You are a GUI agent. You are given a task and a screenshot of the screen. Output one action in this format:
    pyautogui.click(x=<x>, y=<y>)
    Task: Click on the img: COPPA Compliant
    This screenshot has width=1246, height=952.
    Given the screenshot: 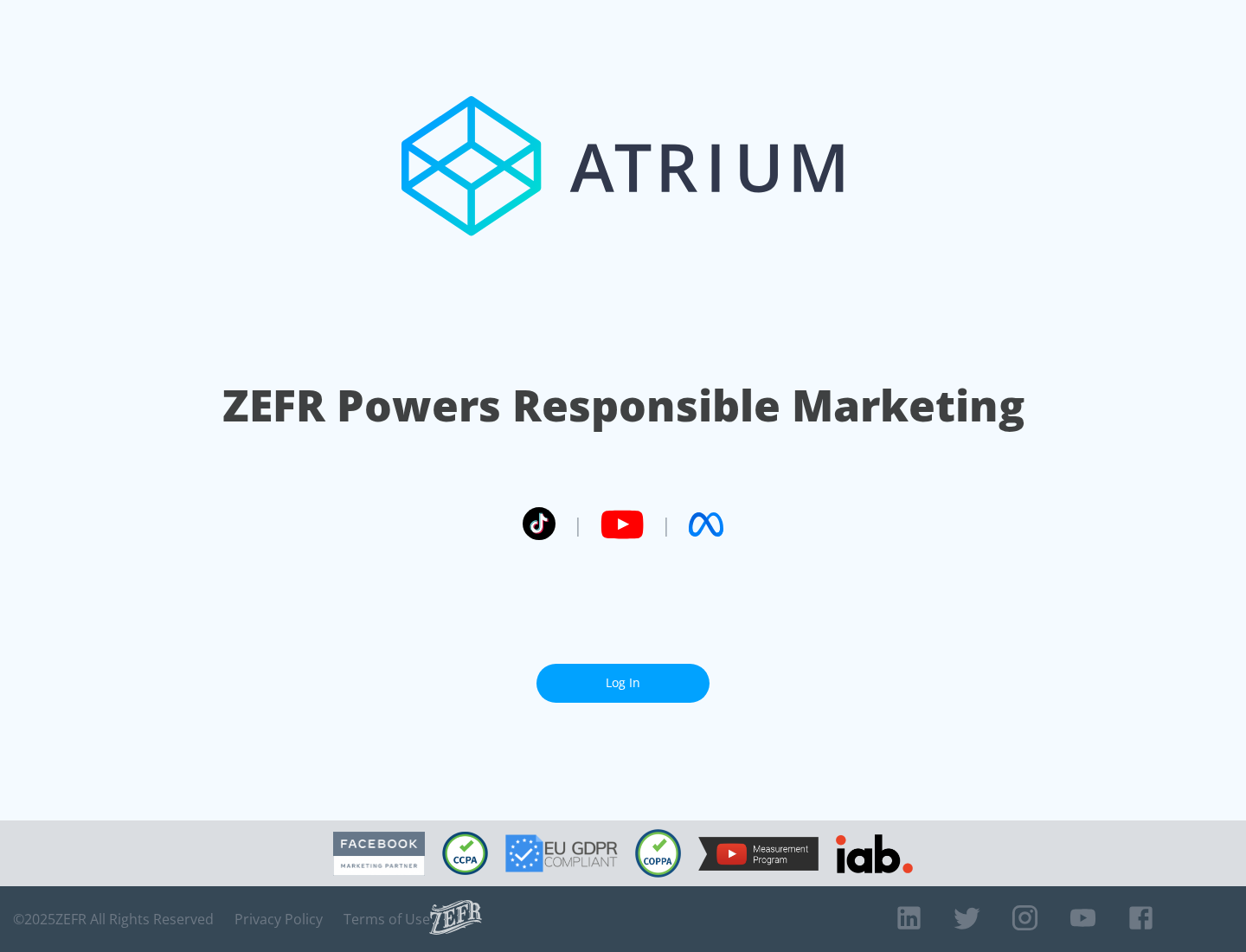 What is the action you would take?
    pyautogui.click(x=658, y=853)
    